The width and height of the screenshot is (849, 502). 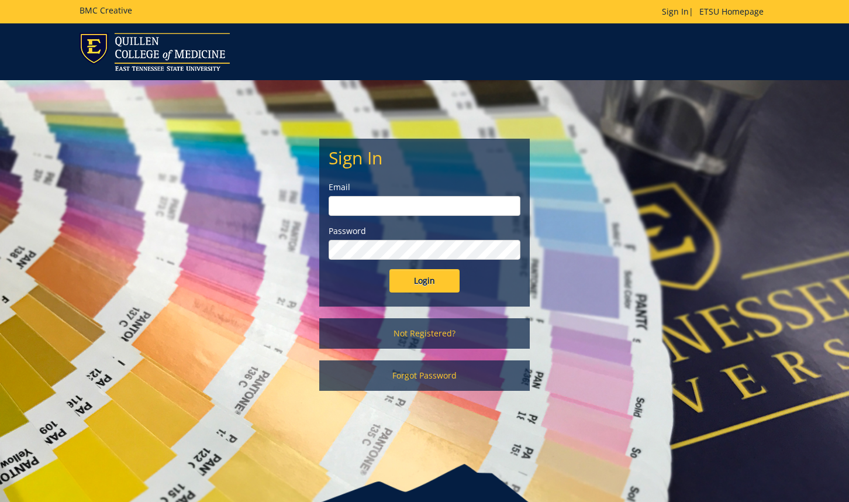 What do you see at coordinates (154, 51) in the screenshot?
I see `img: ETSU logo` at bounding box center [154, 51].